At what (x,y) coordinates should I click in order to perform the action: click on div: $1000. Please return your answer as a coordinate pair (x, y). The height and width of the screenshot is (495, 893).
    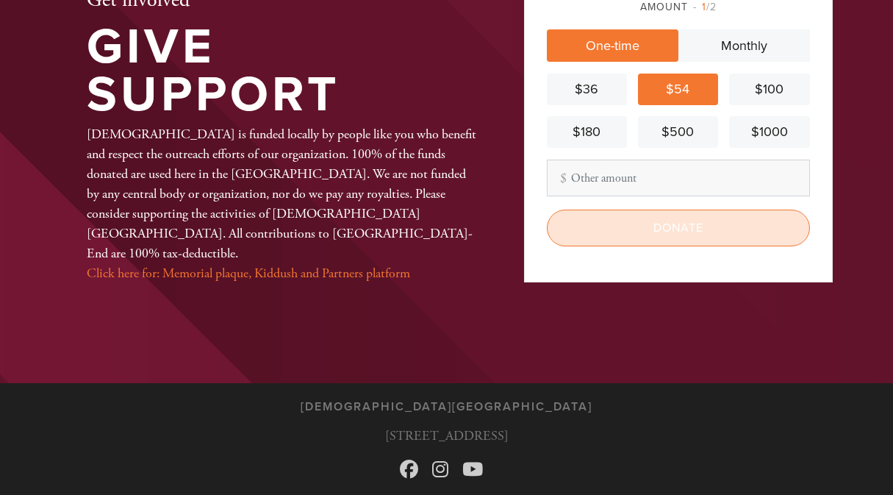
    Looking at the image, I should click on (769, 132).